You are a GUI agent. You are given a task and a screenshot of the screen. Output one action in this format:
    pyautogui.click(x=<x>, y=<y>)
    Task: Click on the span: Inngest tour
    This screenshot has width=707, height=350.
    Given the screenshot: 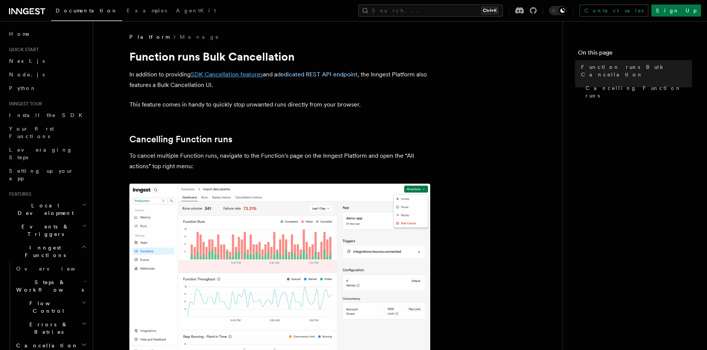 What is the action you would take?
    pyautogui.click(x=24, y=104)
    